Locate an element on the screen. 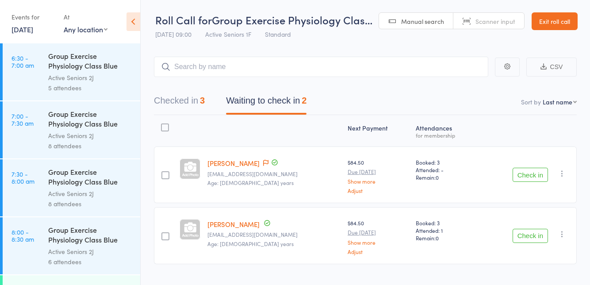 The height and width of the screenshot is (285, 590). a: Exit roll call is located at coordinates (555, 21).